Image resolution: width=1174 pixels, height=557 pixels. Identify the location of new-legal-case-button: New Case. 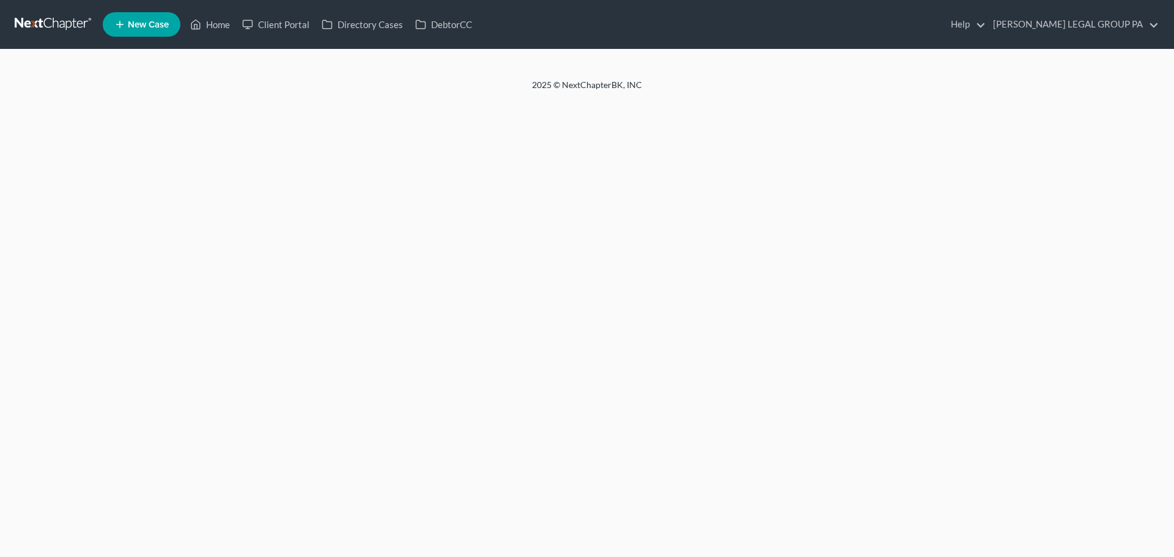
(141, 24).